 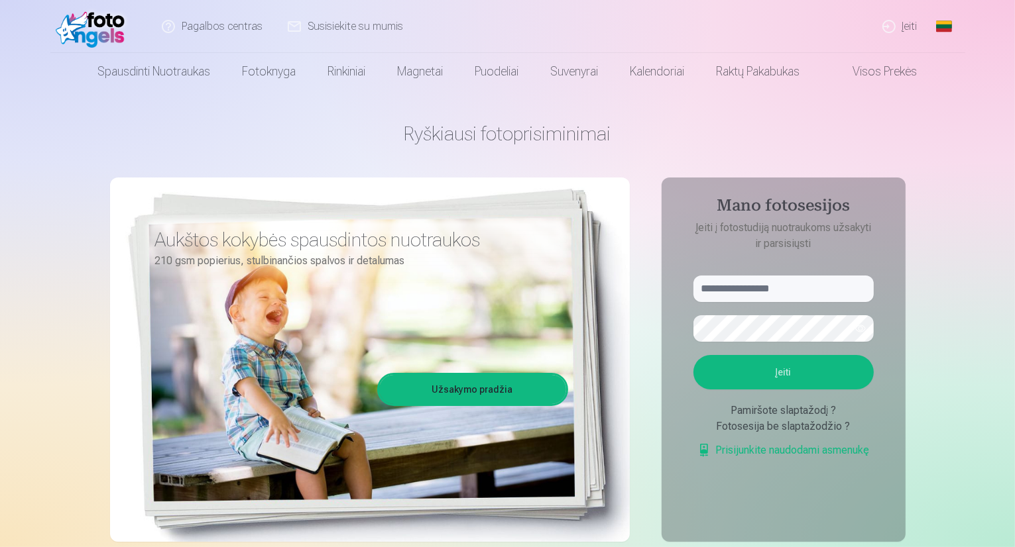 I want to click on a: Visos prekės, so click(x=874, y=72).